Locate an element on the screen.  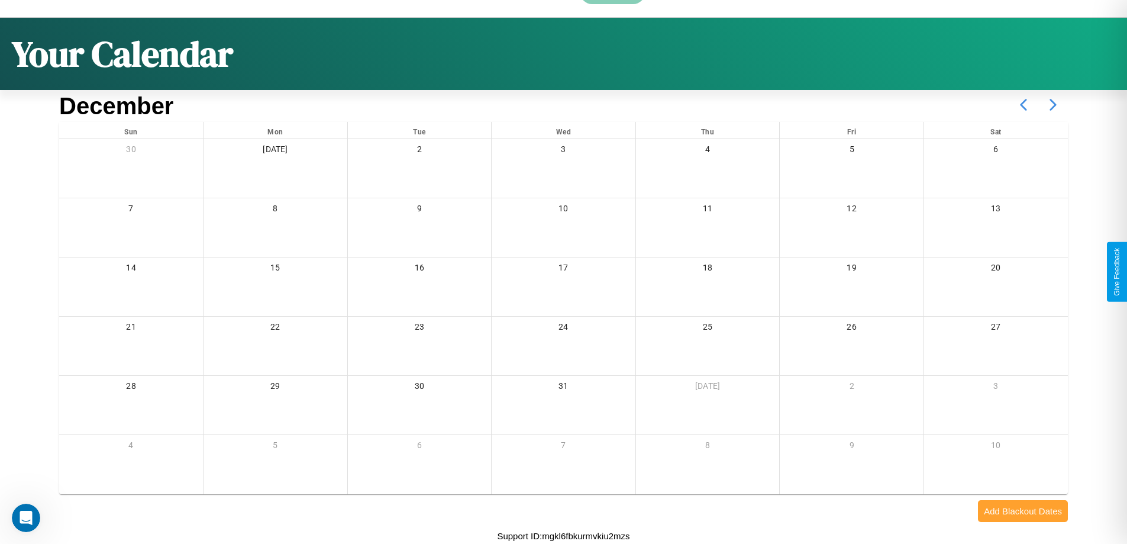
div: Wed is located at coordinates (563, 130).